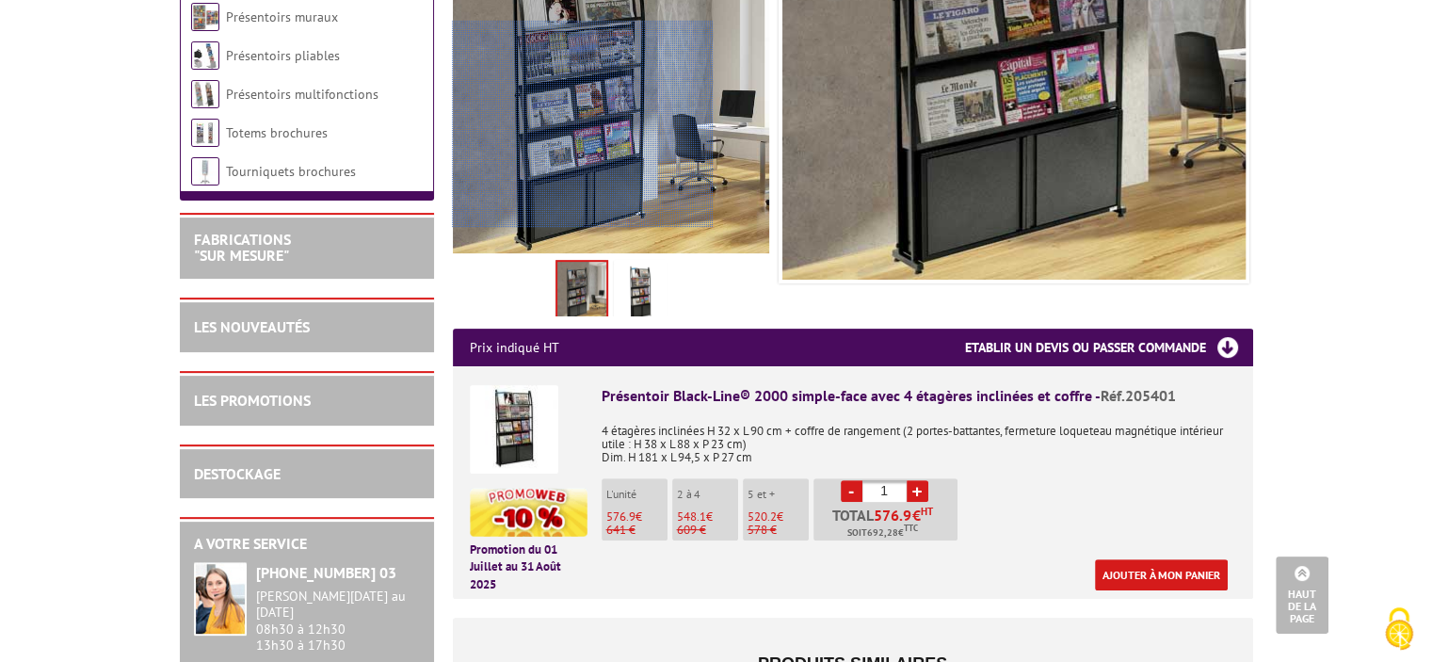  What do you see at coordinates (205, 17) in the screenshot?
I see `img: Présentoirs muraux` at bounding box center [205, 17].